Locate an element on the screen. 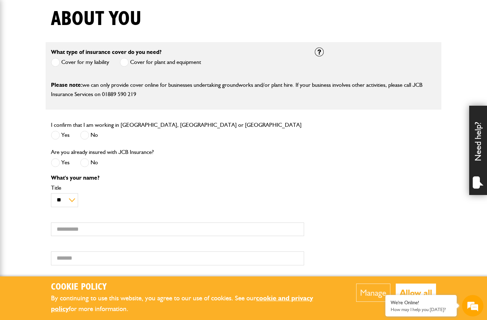 Image resolution: width=487 pixels, height=320 pixels. input: Enter your phone number is located at coordinates (70, 116).